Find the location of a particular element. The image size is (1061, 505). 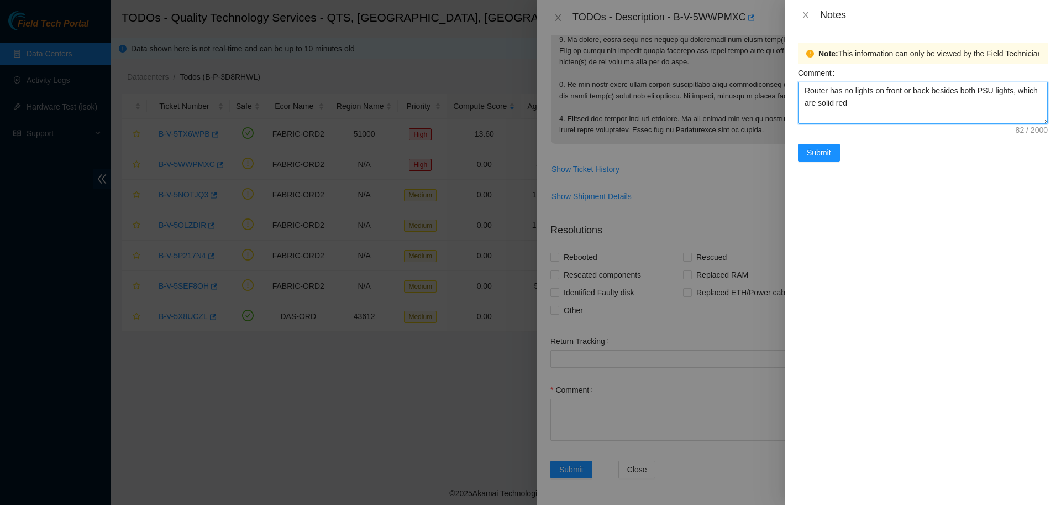

div: Notes is located at coordinates (934, 15).